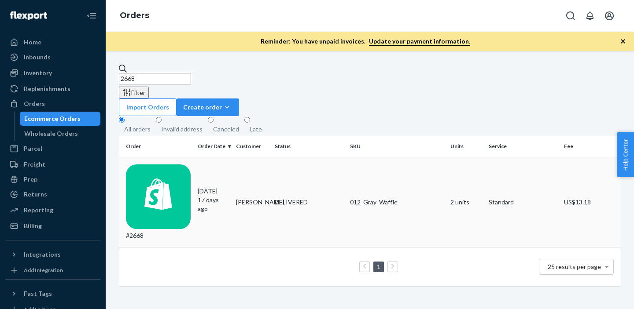 The width and height of the screenshot is (634, 309). I want to click on div: All orders, so click(137, 129).